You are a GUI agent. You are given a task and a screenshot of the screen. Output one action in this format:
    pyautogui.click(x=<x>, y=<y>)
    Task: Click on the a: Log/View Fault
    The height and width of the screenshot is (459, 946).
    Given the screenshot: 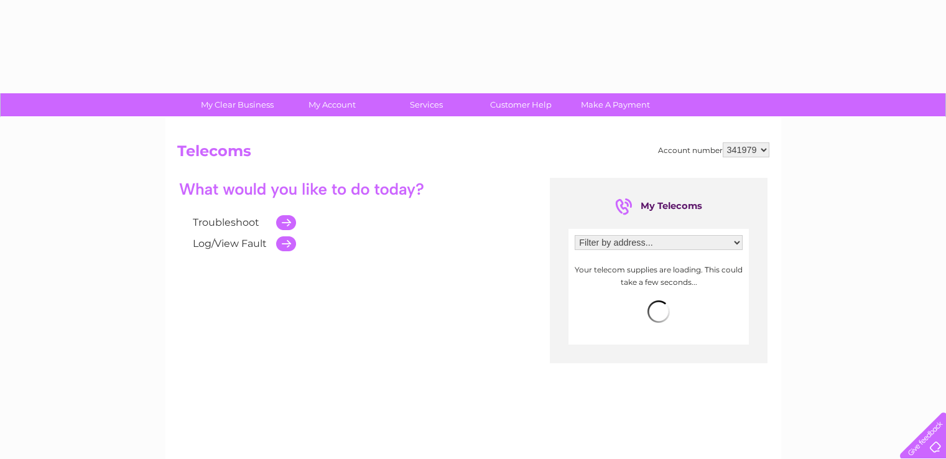 What is the action you would take?
    pyautogui.click(x=229, y=243)
    